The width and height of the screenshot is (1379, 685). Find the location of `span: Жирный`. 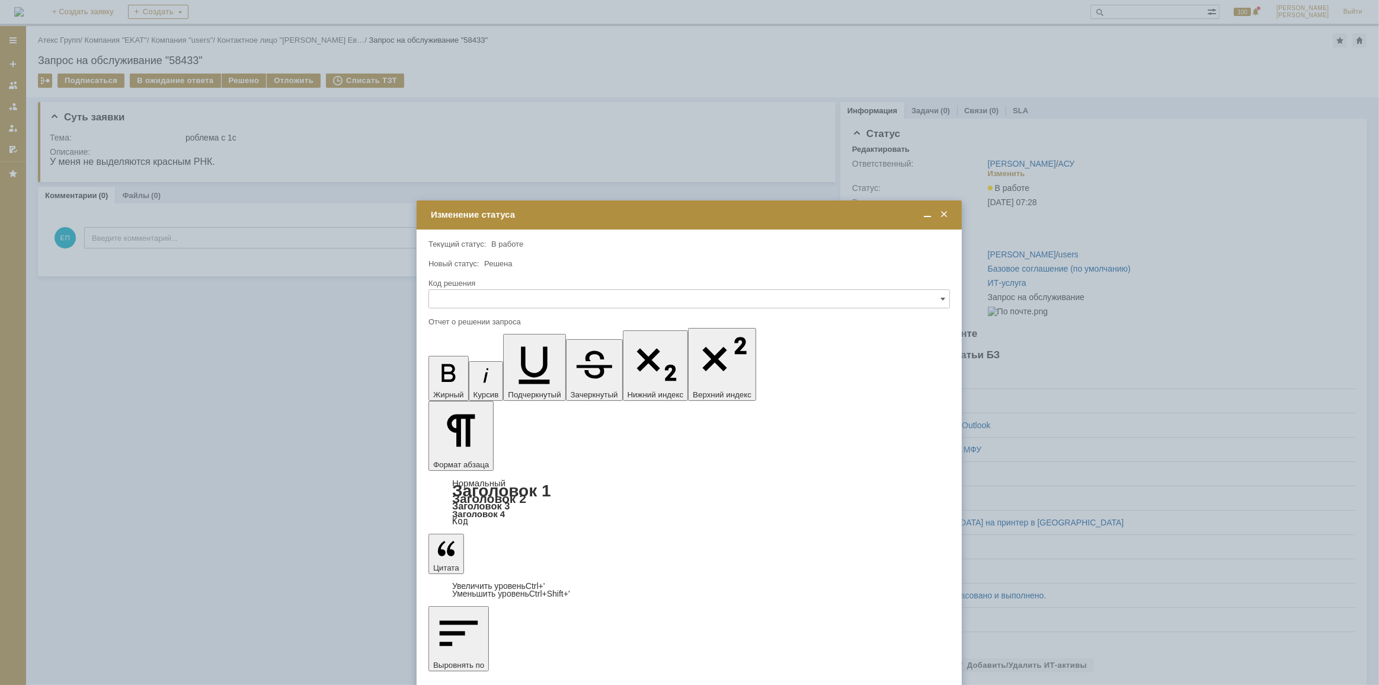

span: Жирный is located at coordinates (449, 394).